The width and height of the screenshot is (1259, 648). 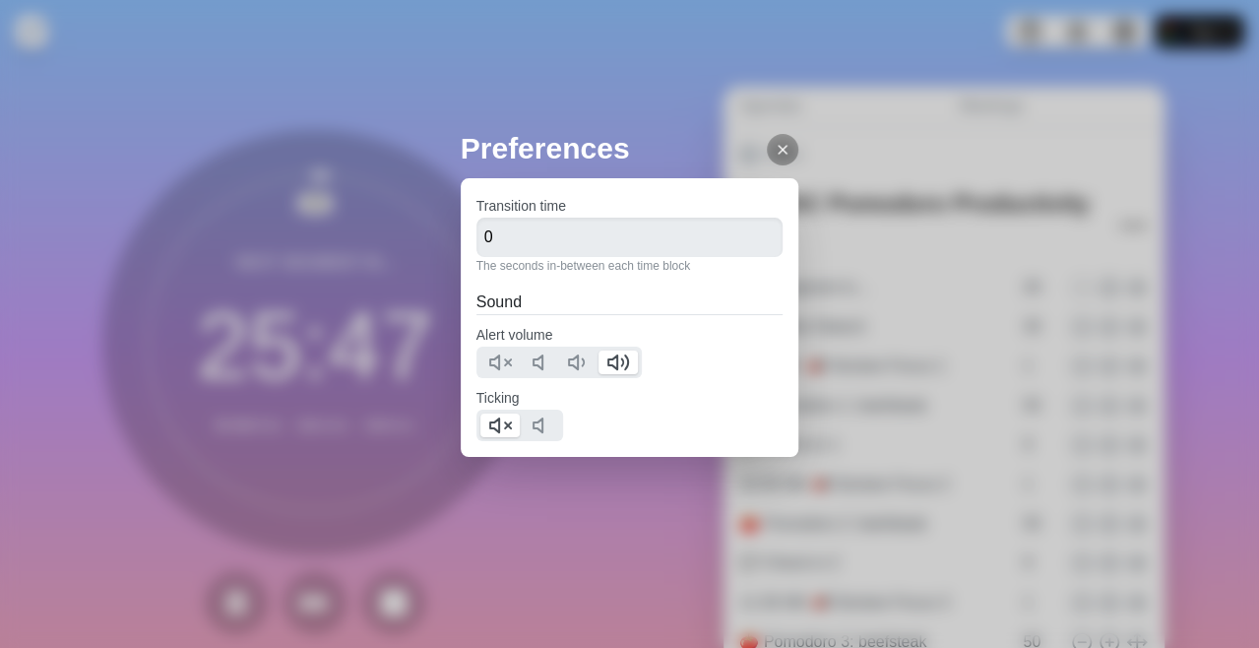 What do you see at coordinates (498, 398) in the screenshot?
I see `label: Ticking` at bounding box center [498, 398].